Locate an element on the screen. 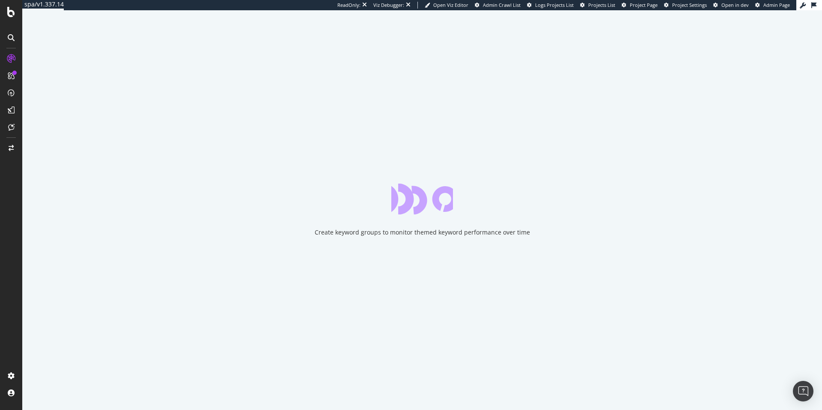  a: Projects List is located at coordinates (598, 5).